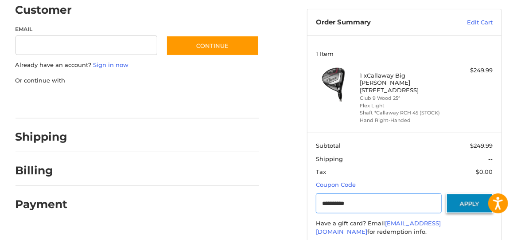 Image resolution: width=517 pixels, height=240 pixels. I want to click on button: Apply, so click(470, 203).